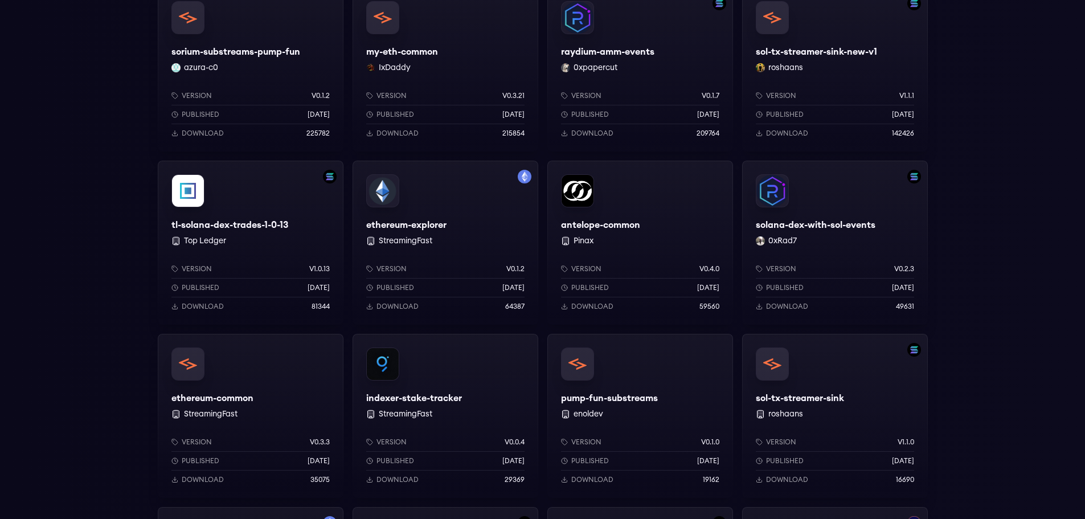 The height and width of the screenshot is (519, 1085). Describe the element at coordinates (835, 243) in the screenshot. I see `a: Filter by solana networksolana-dex-with-sol-eventssolana-dex-with-sol-events0xRad7 0xRad7Versionv...` at that location.